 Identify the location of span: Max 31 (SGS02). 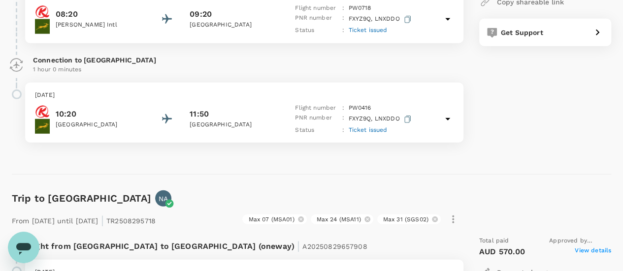
(406, 220).